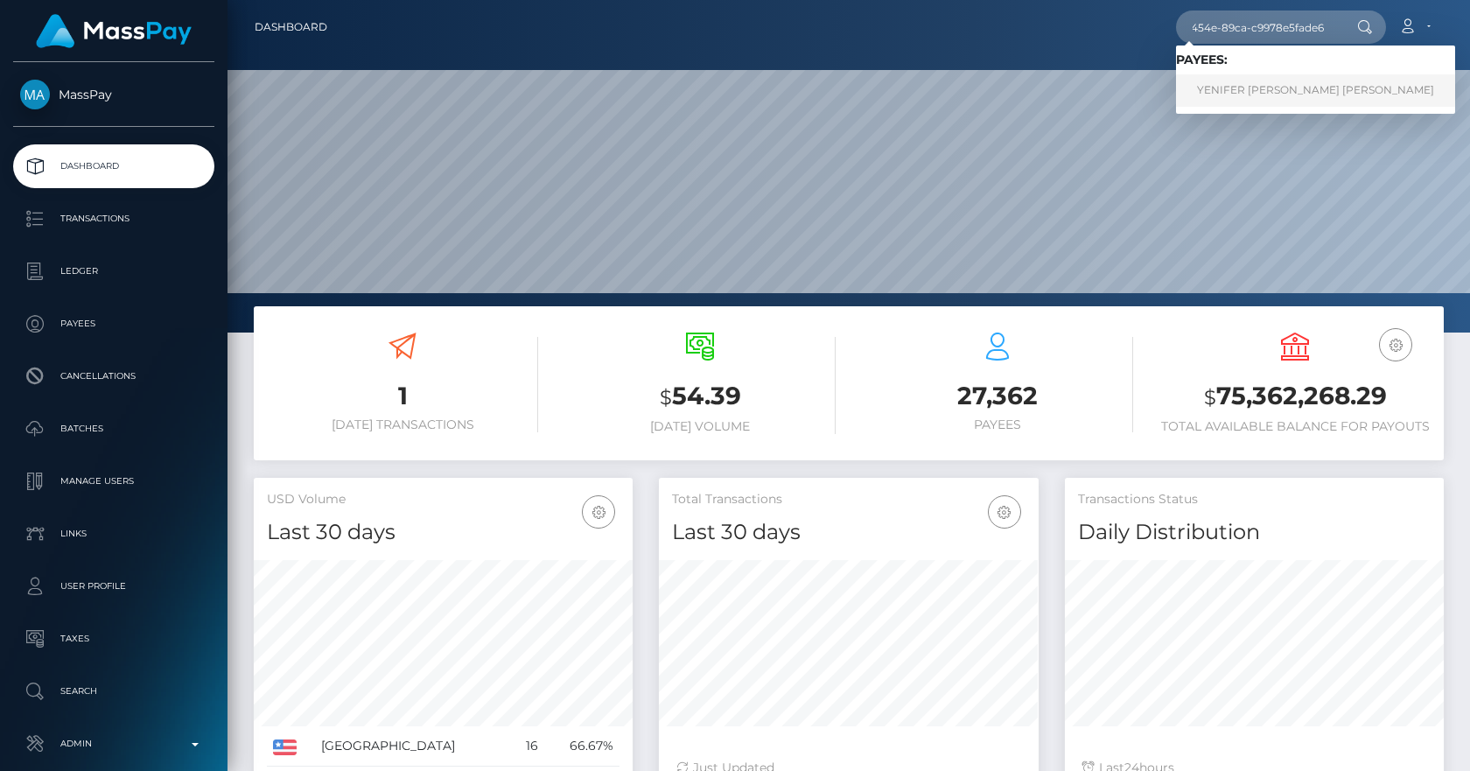 The image size is (1470, 771). I want to click on p: Payees, so click(114, 324).